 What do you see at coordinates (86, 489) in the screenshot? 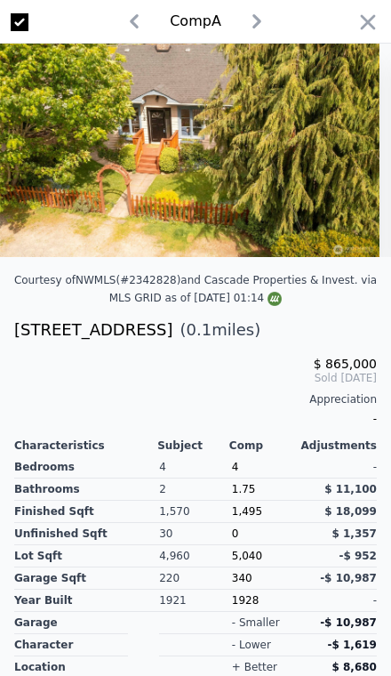
I see `div: Bathrooms` at bounding box center [86, 489].